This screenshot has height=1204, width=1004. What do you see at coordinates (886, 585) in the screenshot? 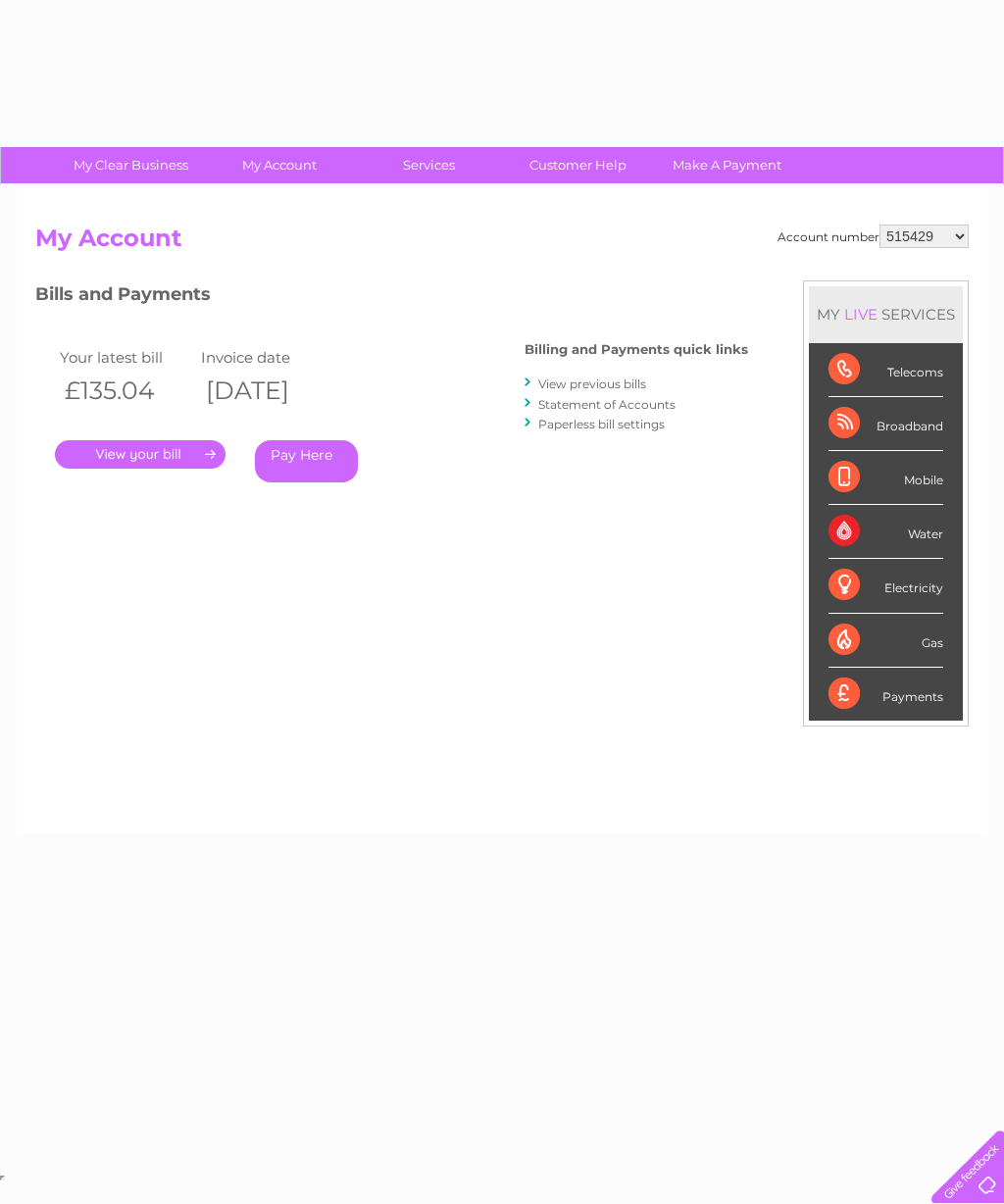
I see `div: Electricity` at bounding box center [886, 585].